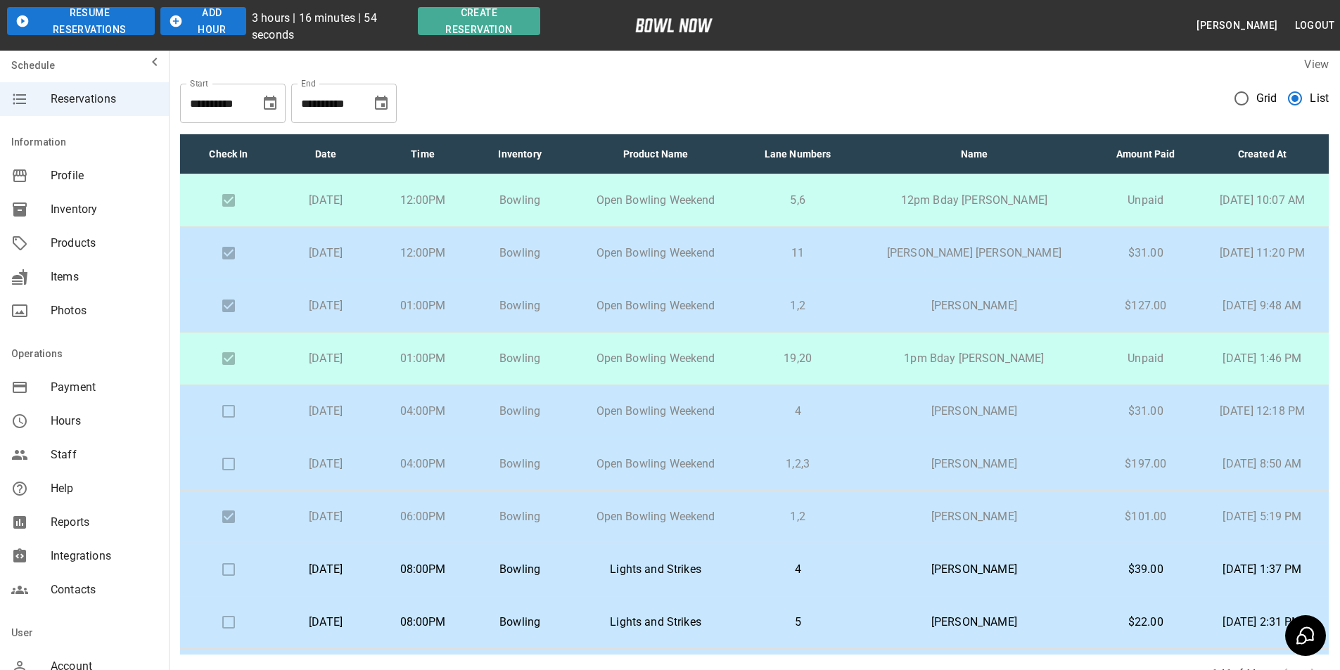  What do you see at coordinates (1262, 154) in the screenshot?
I see `th: Created At` at bounding box center [1262, 154].